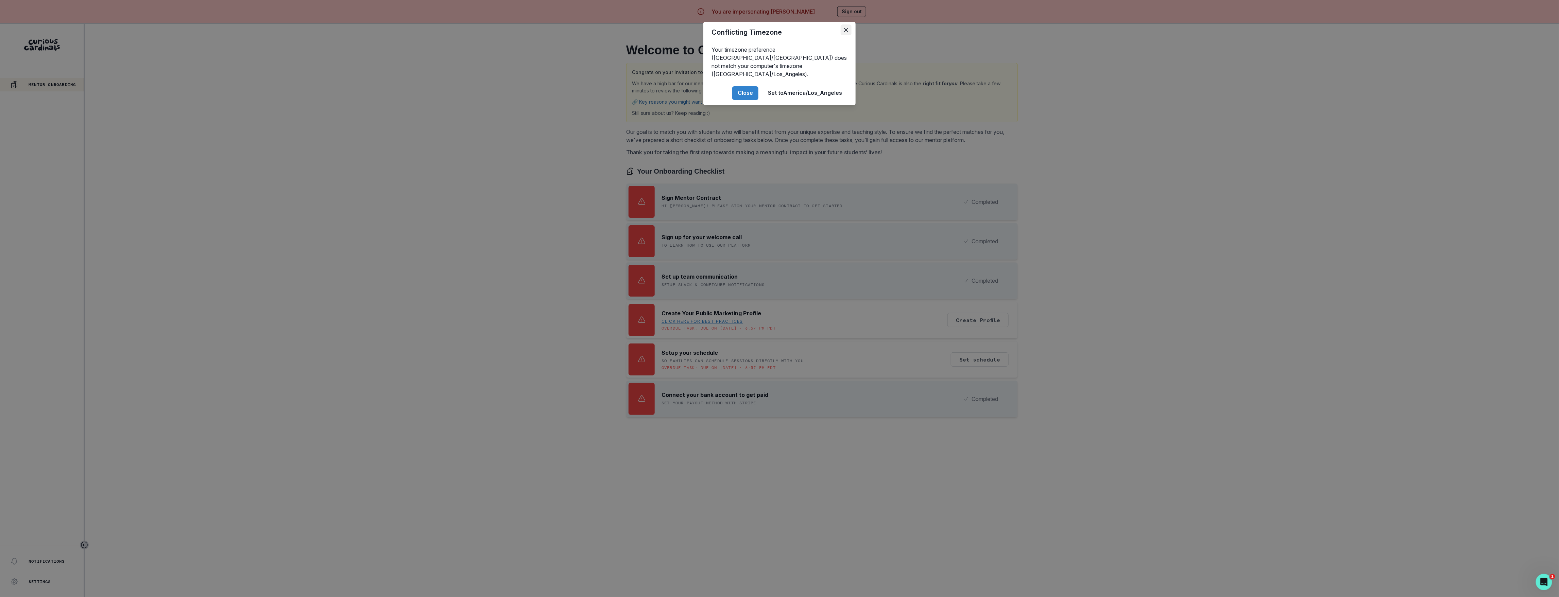  Describe the element at coordinates (805, 93) in the screenshot. I see `button: Set toAmerica/Los_Angeles` at that location.